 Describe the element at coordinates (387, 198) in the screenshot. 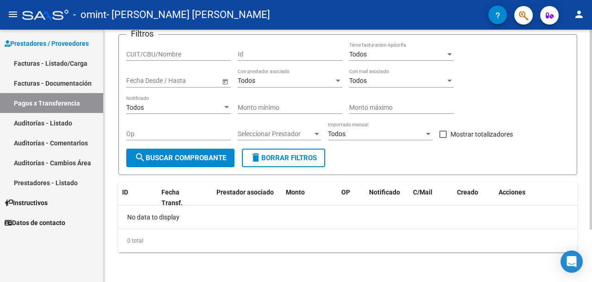

I see `datatable-header-cell: Notificado` at that location.